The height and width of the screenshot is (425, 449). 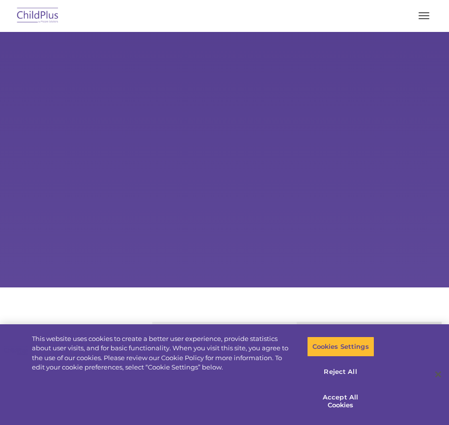 I want to click on button: Accept All Cookies, so click(x=341, y=401).